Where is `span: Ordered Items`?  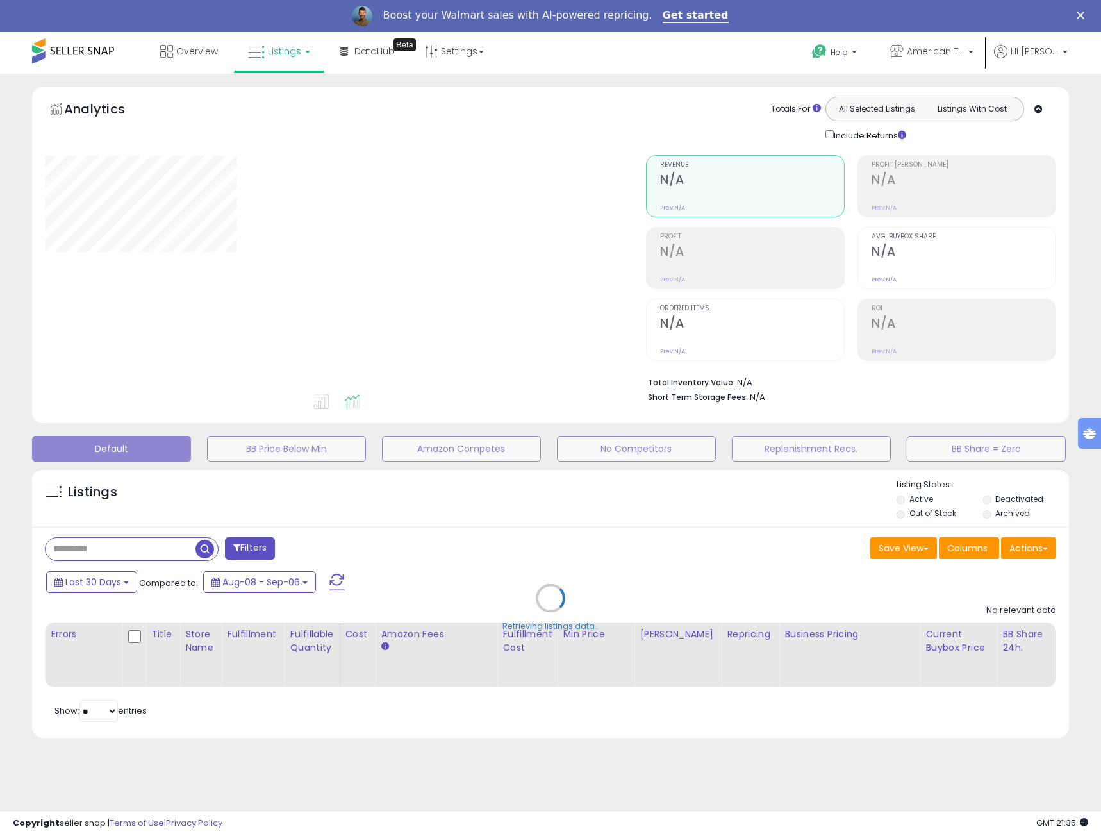 span: Ordered Items is located at coordinates (752, 308).